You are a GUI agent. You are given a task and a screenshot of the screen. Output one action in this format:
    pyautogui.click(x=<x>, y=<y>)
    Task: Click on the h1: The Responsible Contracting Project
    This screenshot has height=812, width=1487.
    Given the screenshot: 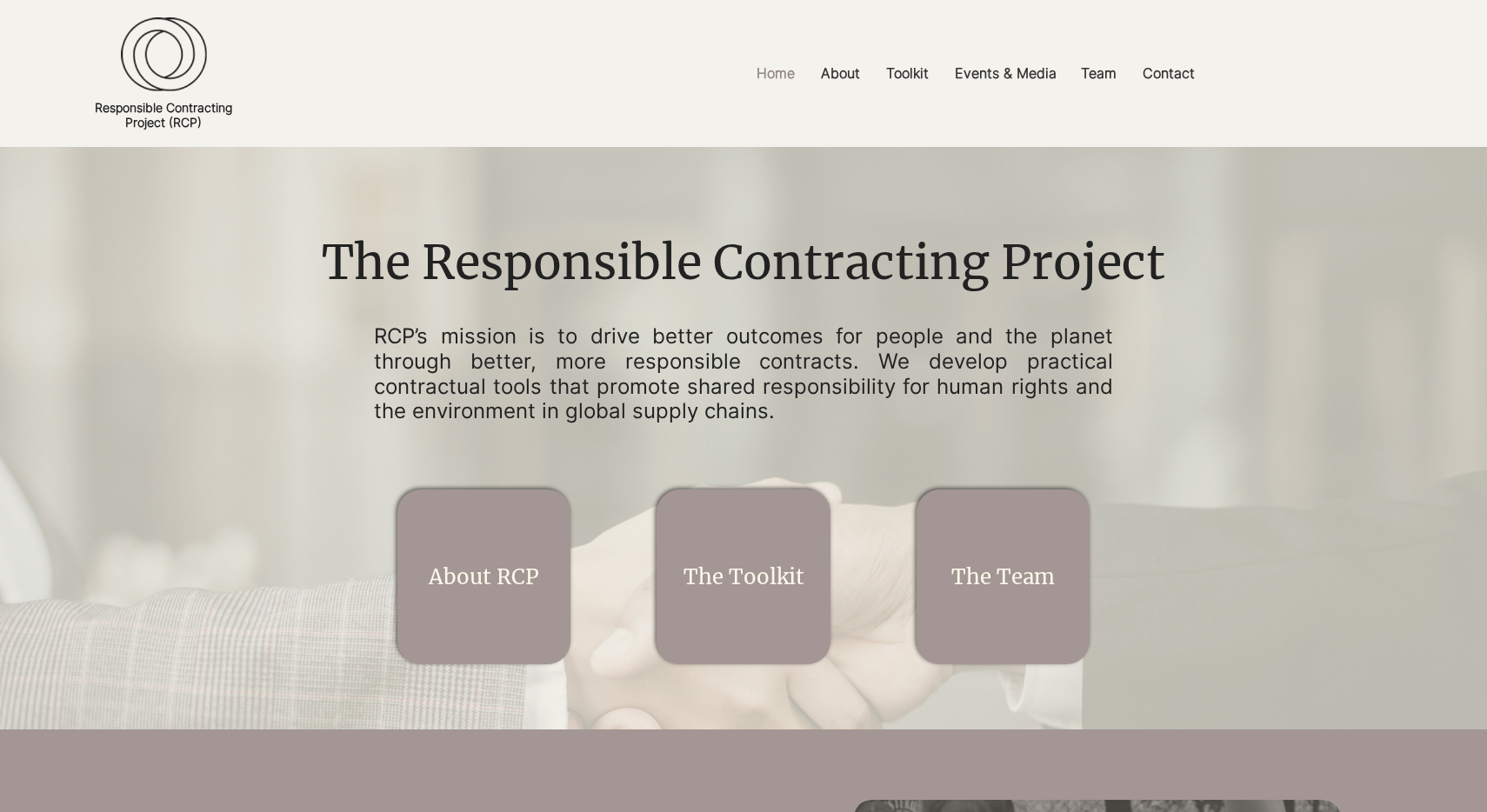 What is the action you would take?
    pyautogui.click(x=743, y=263)
    